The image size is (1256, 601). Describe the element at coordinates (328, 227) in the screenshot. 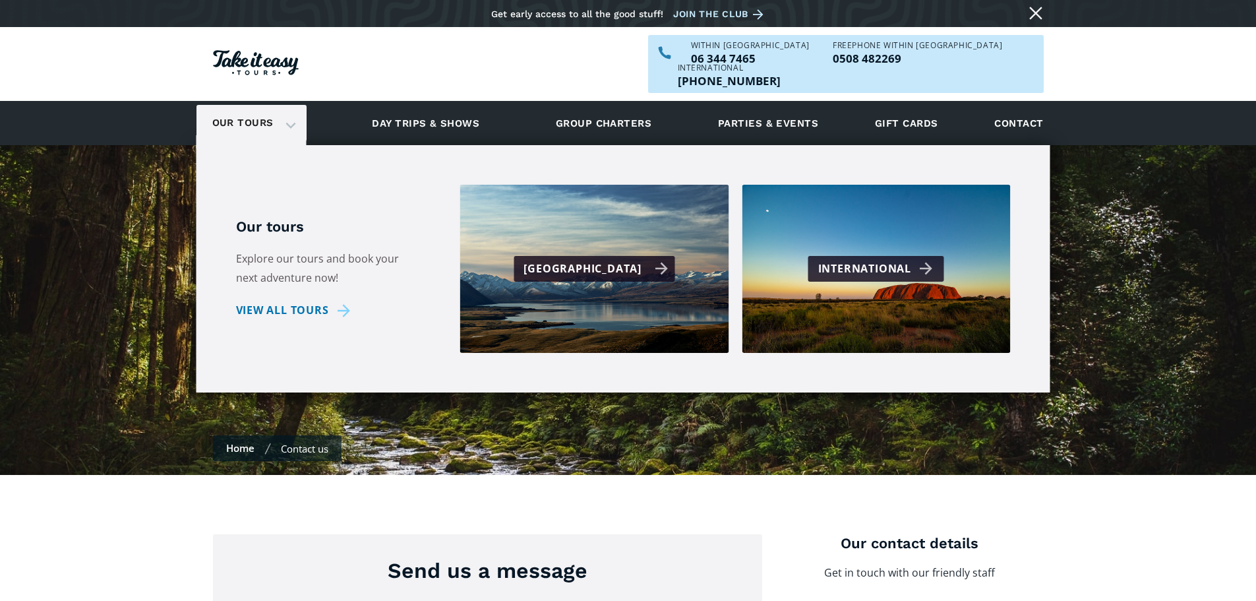

I see `h5: Our tours` at that location.